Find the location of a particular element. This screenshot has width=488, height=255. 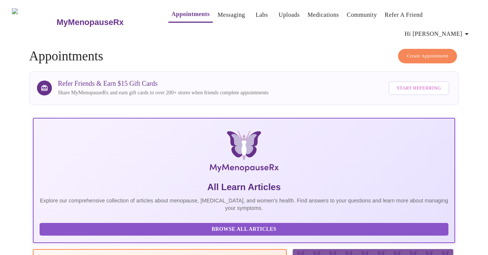

button: Browse All Articles is located at coordinates (244, 229).